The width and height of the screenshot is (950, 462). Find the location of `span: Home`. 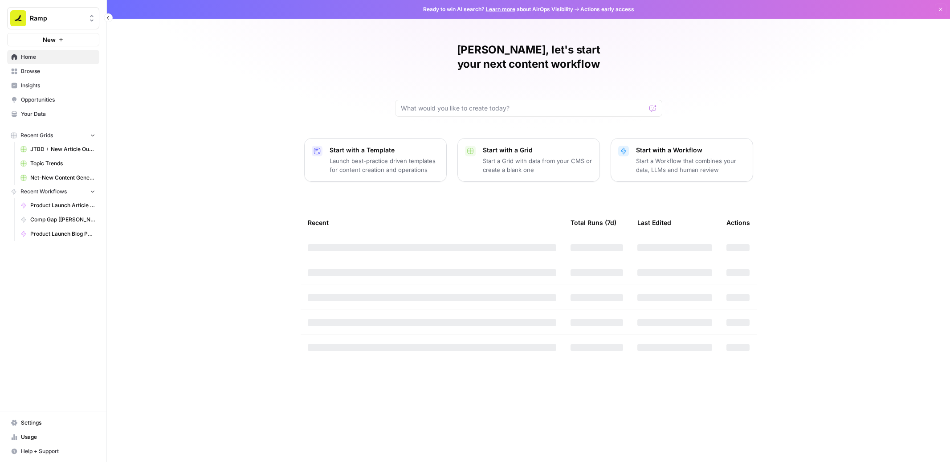

span: Home is located at coordinates (58, 57).